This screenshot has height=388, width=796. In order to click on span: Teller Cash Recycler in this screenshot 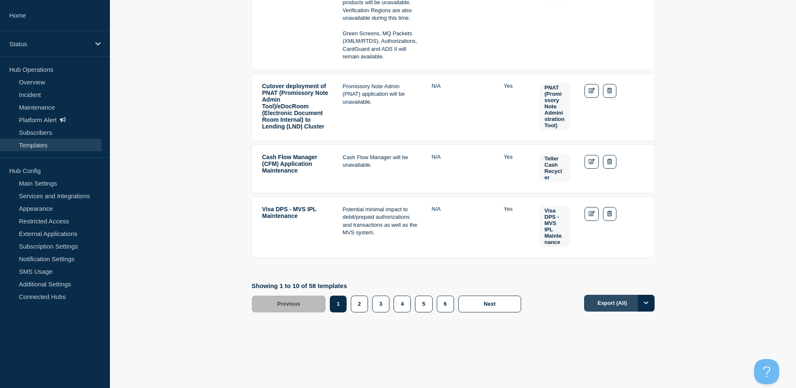, I will do `click(555, 168)`.